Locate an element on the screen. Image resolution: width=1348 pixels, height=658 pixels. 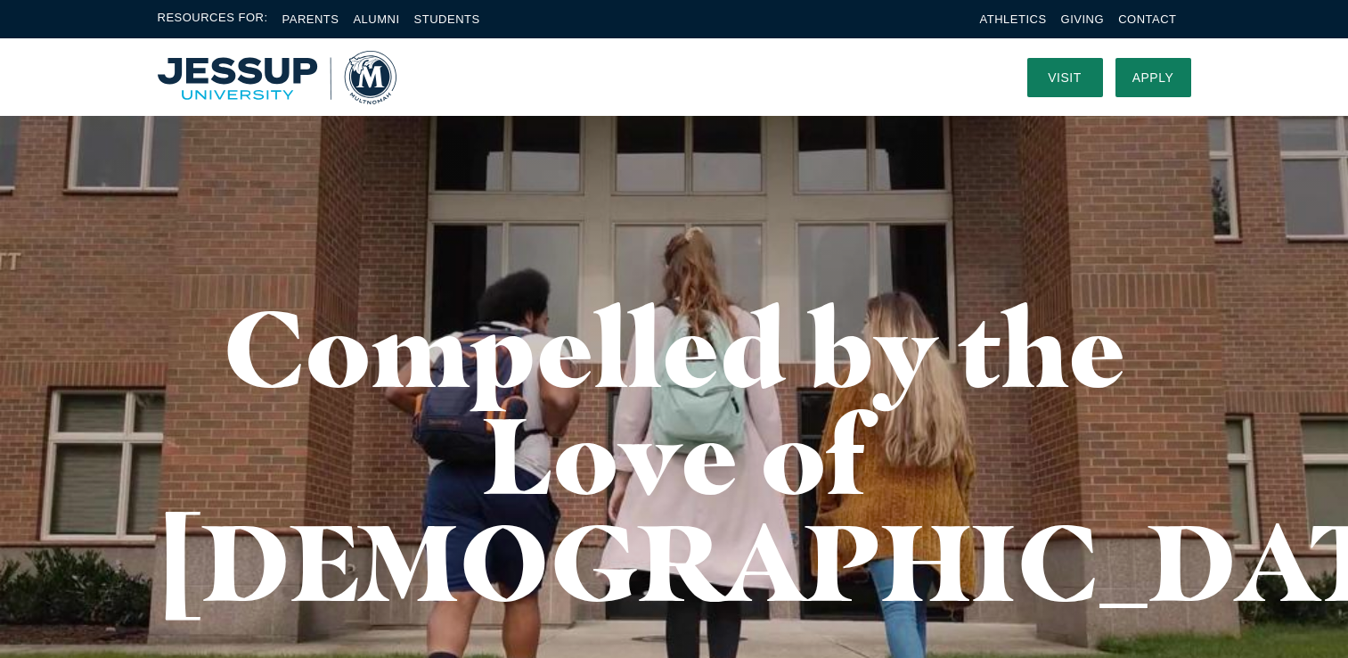
span: Resources For: is located at coordinates (213, 19).